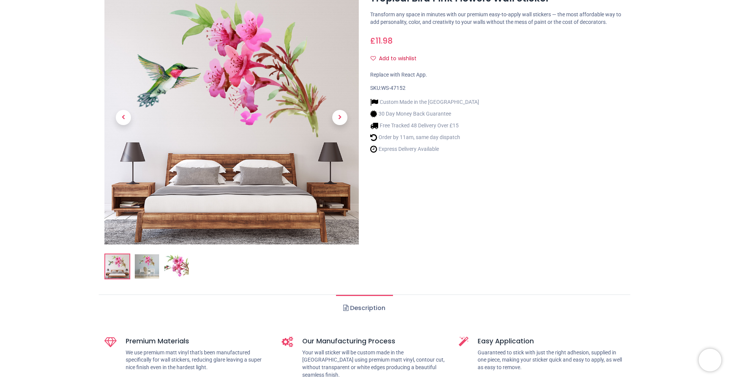  What do you see at coordinates (424, 149) in the screenshot?
I see `li: Express Delivery Available` at bounding box center [424, 149].